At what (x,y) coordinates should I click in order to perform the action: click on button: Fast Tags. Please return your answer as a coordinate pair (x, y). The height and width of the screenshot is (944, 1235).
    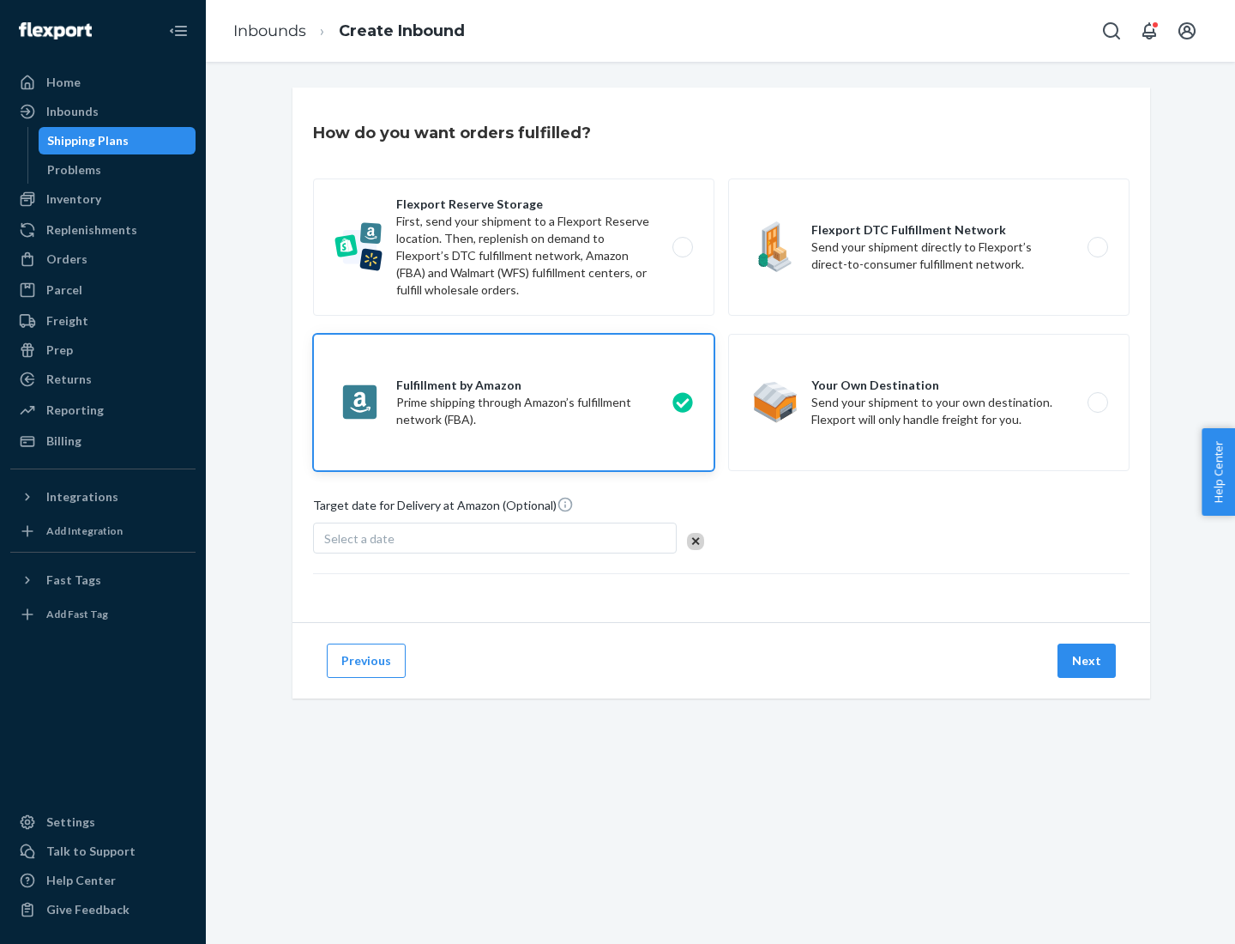
    Looking at the image, I should click on (103, 580).